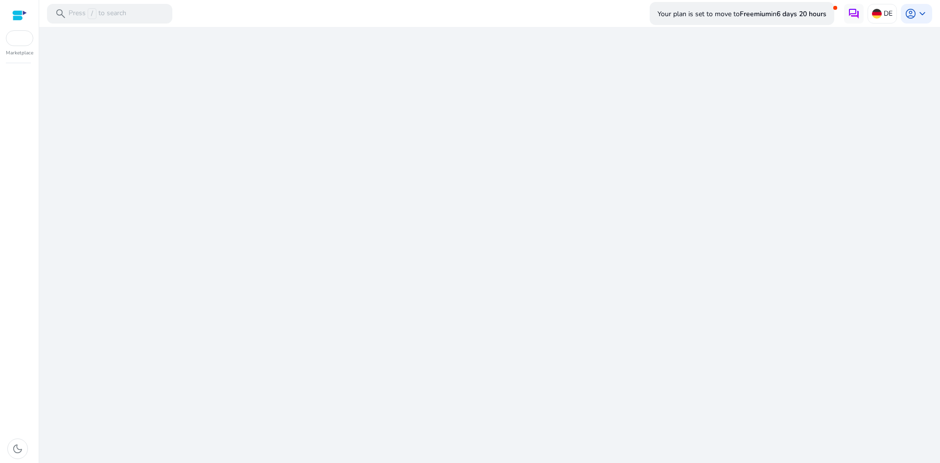 This screenshot has width=940, height=463. What do you see at coordinates (802, 14) in the screenshot?
I see `b: 6 days 20 hours` at bounding box center [802, 14].